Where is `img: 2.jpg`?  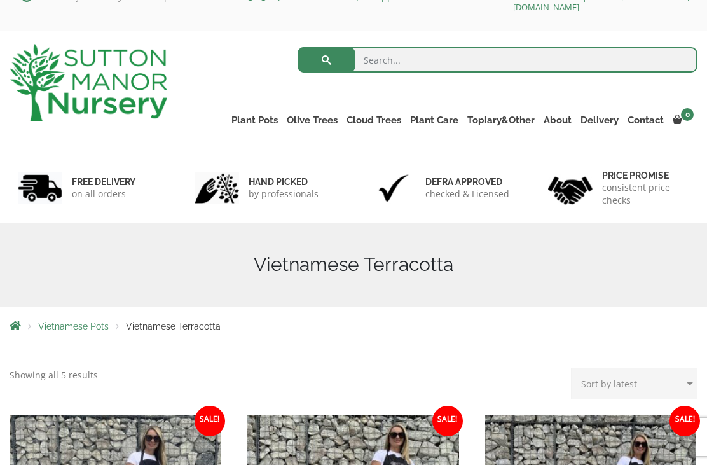
img: 2.jpg is located at coordinates (217, 188).